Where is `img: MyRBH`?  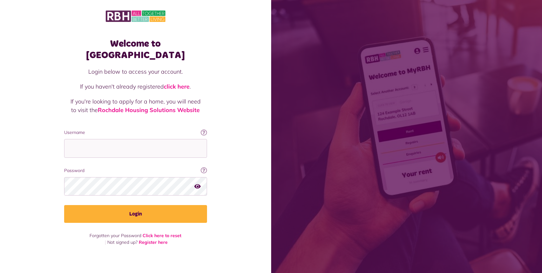
img: MyRBH is located at coordinates (135, 16).